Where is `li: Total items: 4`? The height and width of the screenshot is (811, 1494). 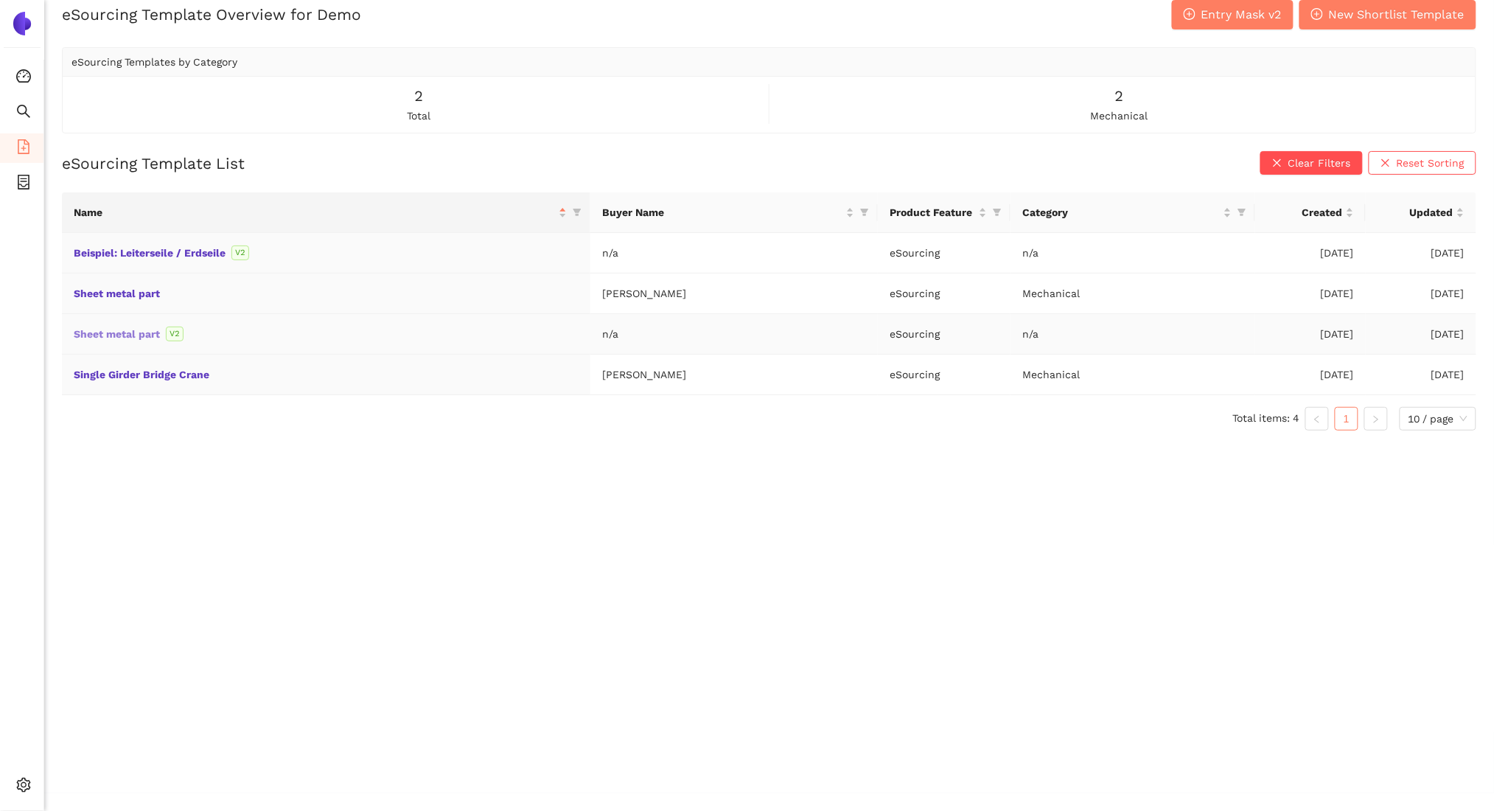 li: Total items: 4 is located at coordinates (1267, 419).